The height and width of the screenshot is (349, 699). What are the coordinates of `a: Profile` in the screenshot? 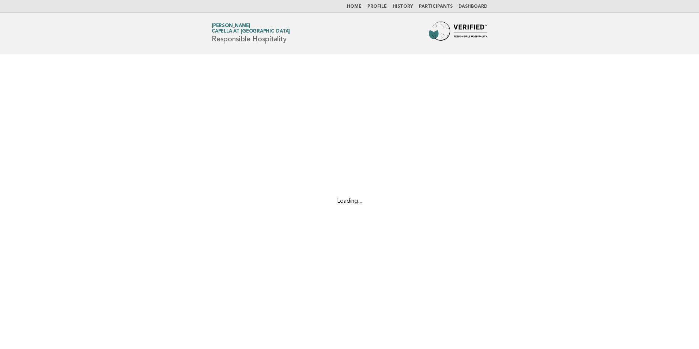 It's located at (377, 7).